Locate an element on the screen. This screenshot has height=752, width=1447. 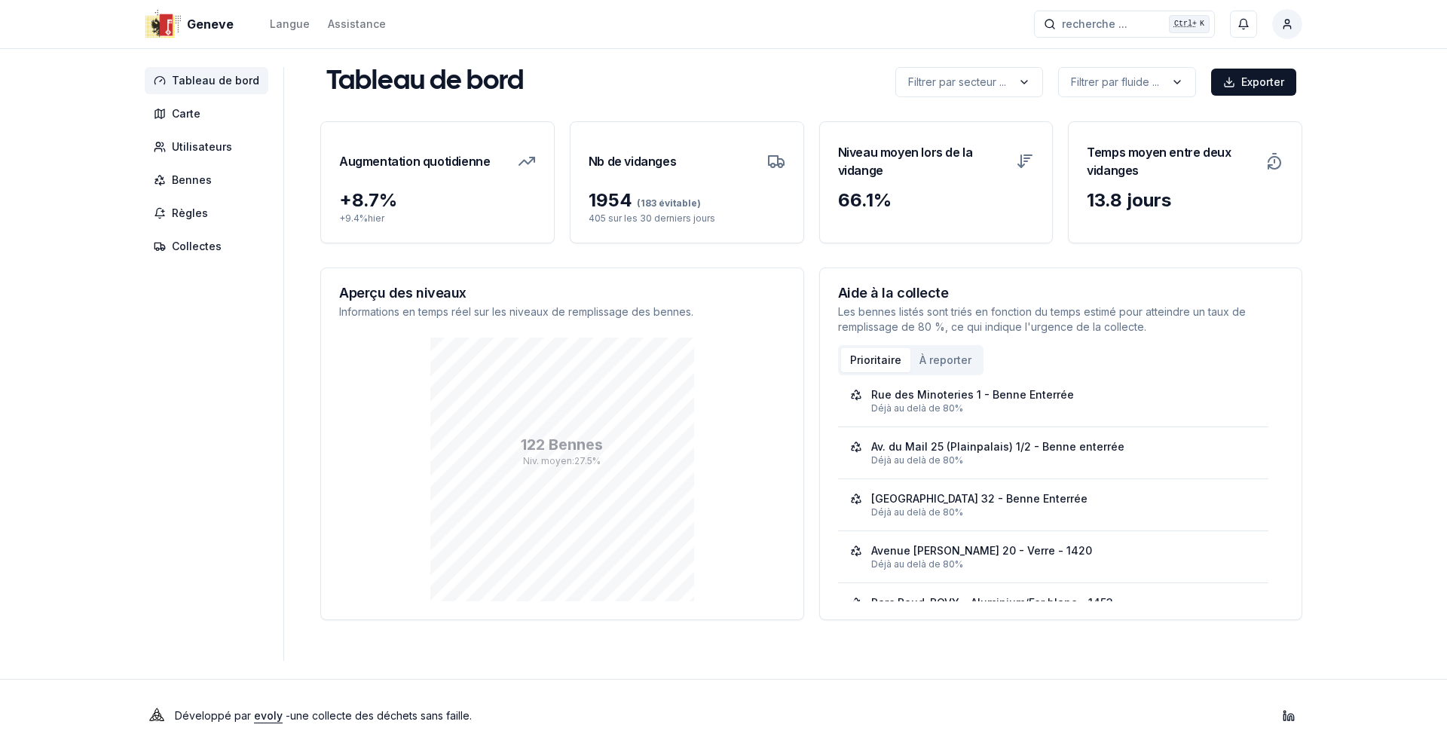
span: Règles is located at coordinates (190, 213).